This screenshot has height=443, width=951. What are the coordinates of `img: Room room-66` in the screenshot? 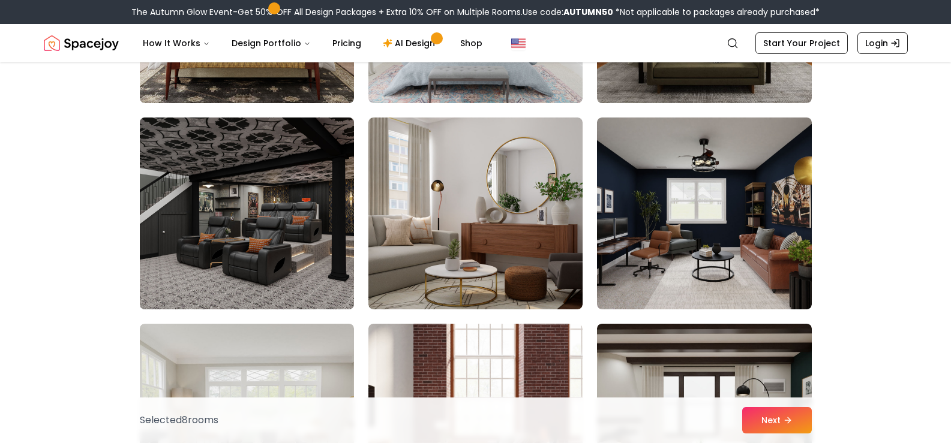 It's located at (704, 214).